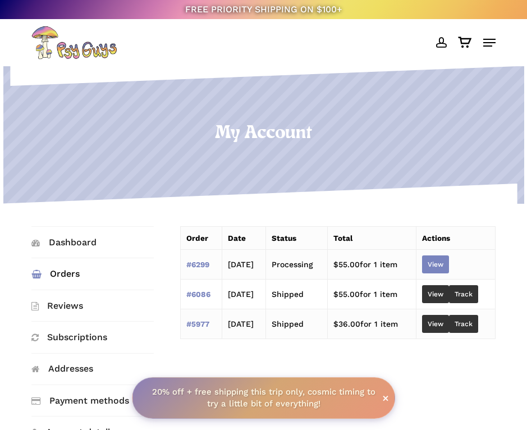 Image resolution: width=527 pixels, height=430 pixels. Describe the element at coordinates (296, 264) in the screenshot. I see `td: Processing` at that location.